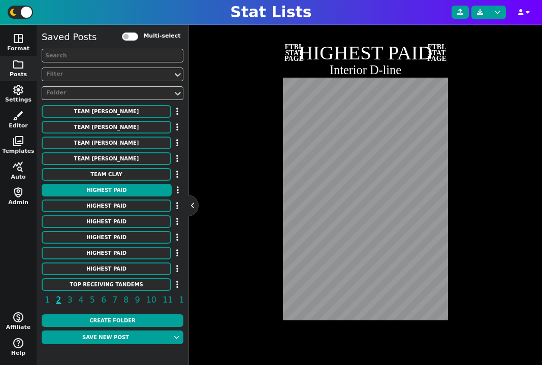 Image resolution: width=542 pixels, height=365 pixels. I want to click on span: 3, so click(70, 300).